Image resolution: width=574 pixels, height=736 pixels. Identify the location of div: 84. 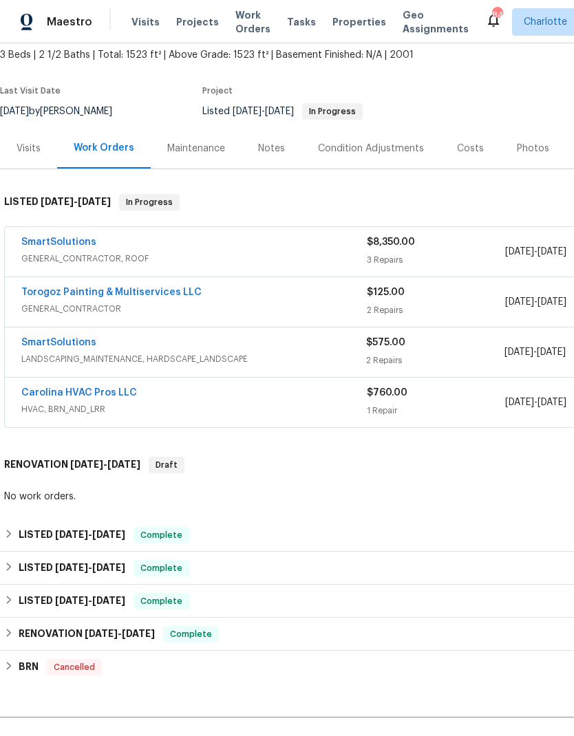
(497, 15).